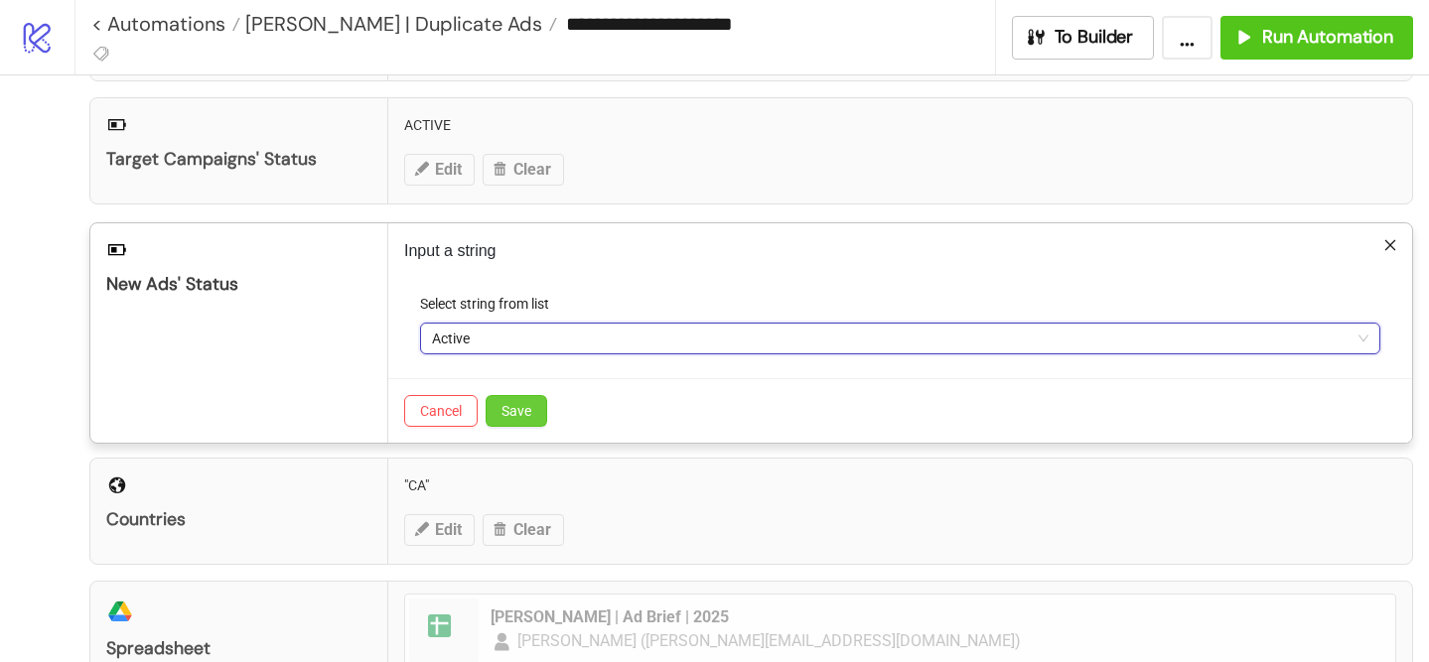 This screenshot has width=1429, height=662. I want to click on button: To Builder, so click(1083, 38).